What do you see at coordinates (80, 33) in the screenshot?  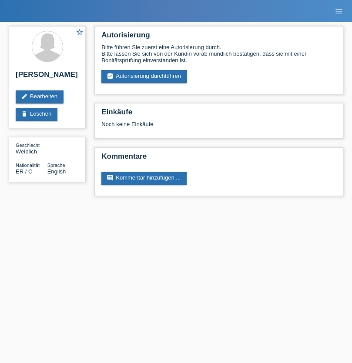 I see `a: star_border` at bounding box center [80, 33].